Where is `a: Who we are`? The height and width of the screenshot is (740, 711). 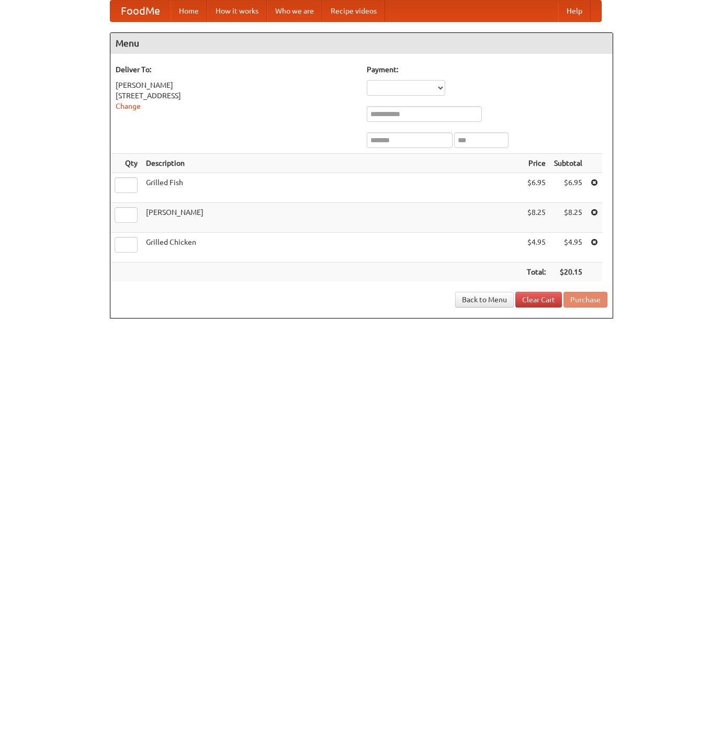
a: Who we are is located at coordinates (295, 11).